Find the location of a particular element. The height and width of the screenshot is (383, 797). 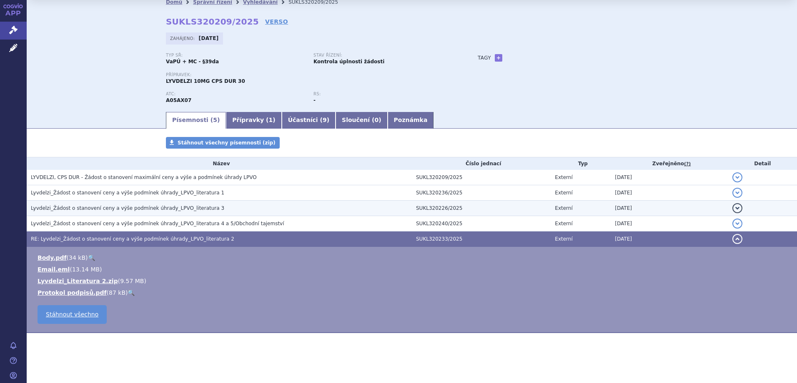

p: Stav řízení: is located at coordinates (383, 55).